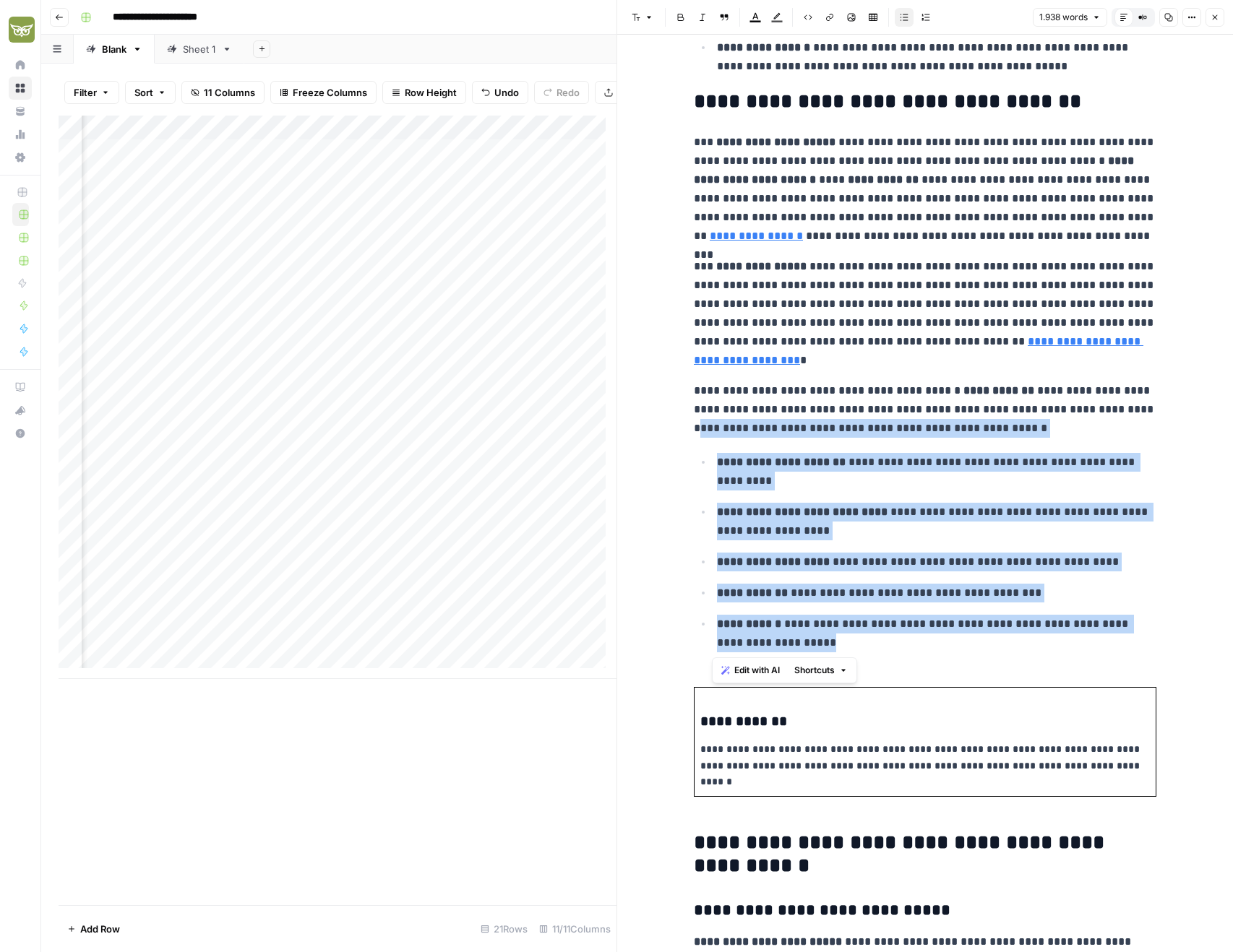 The height and width of the screenshot is (952, 1233). I want to click on div: Blank, so click(114, 49).